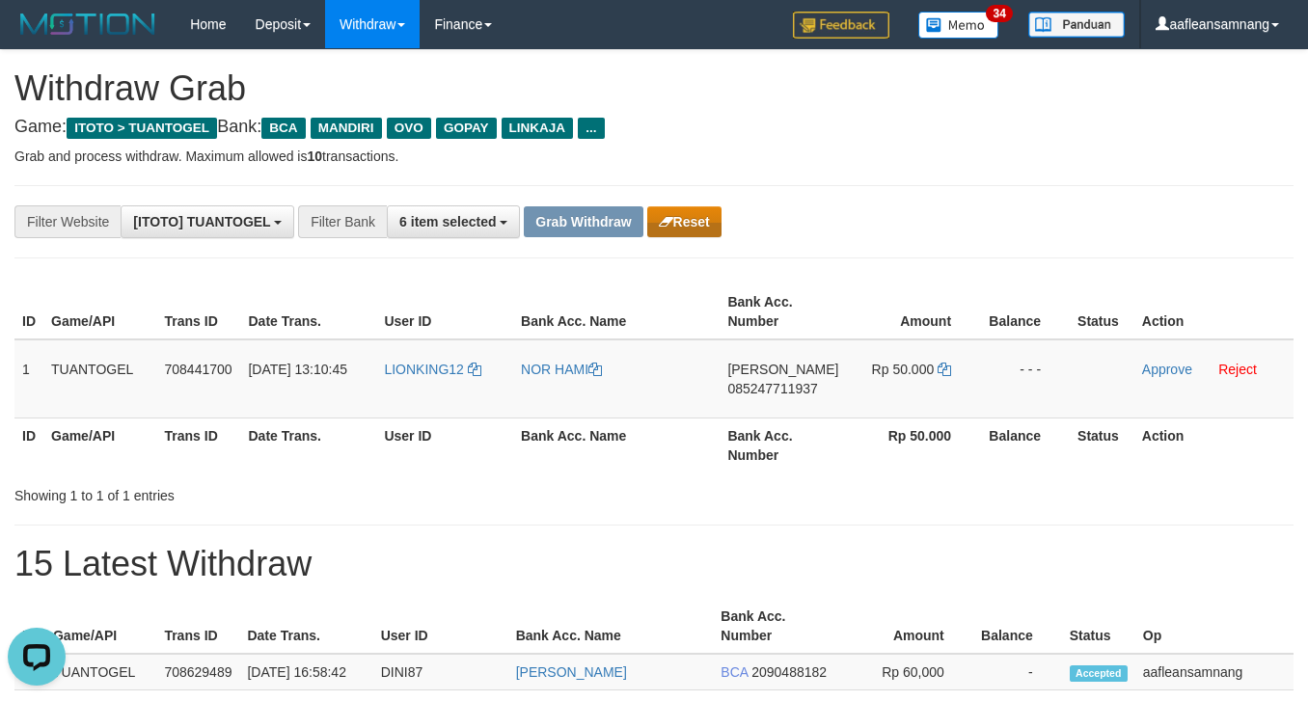 Image resolution: width=1308 pixels, height=701 pixels. I want to click on img: Feedback.jpg, so click(841, 25).